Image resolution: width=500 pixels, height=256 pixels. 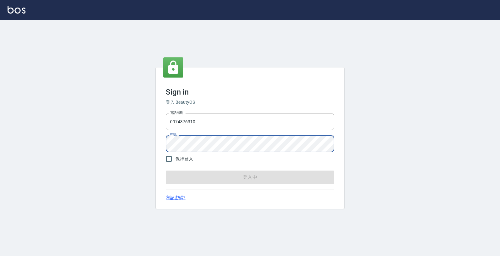 What do you see at coordinates (184, 159) in the screenshot?
I see `span: 保持登入` at bounding box center [184, 159].